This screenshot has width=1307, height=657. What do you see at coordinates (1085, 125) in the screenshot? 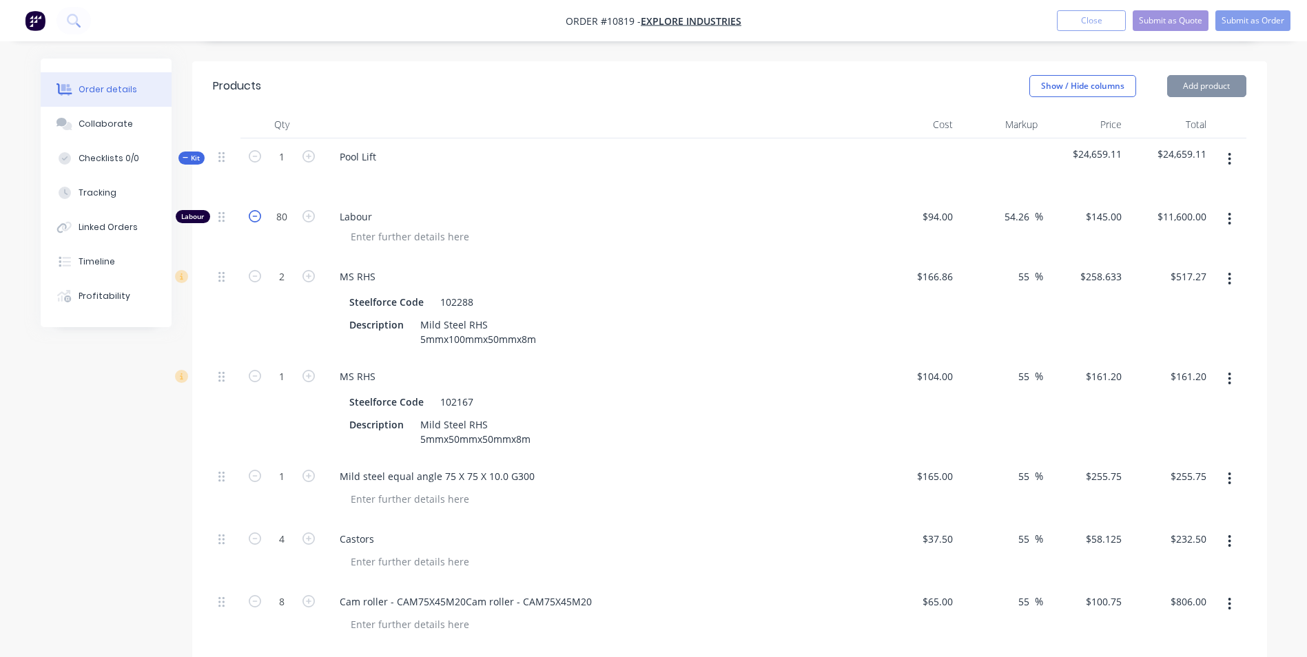
I see `div: Price` at bounding box center [1085, 125].